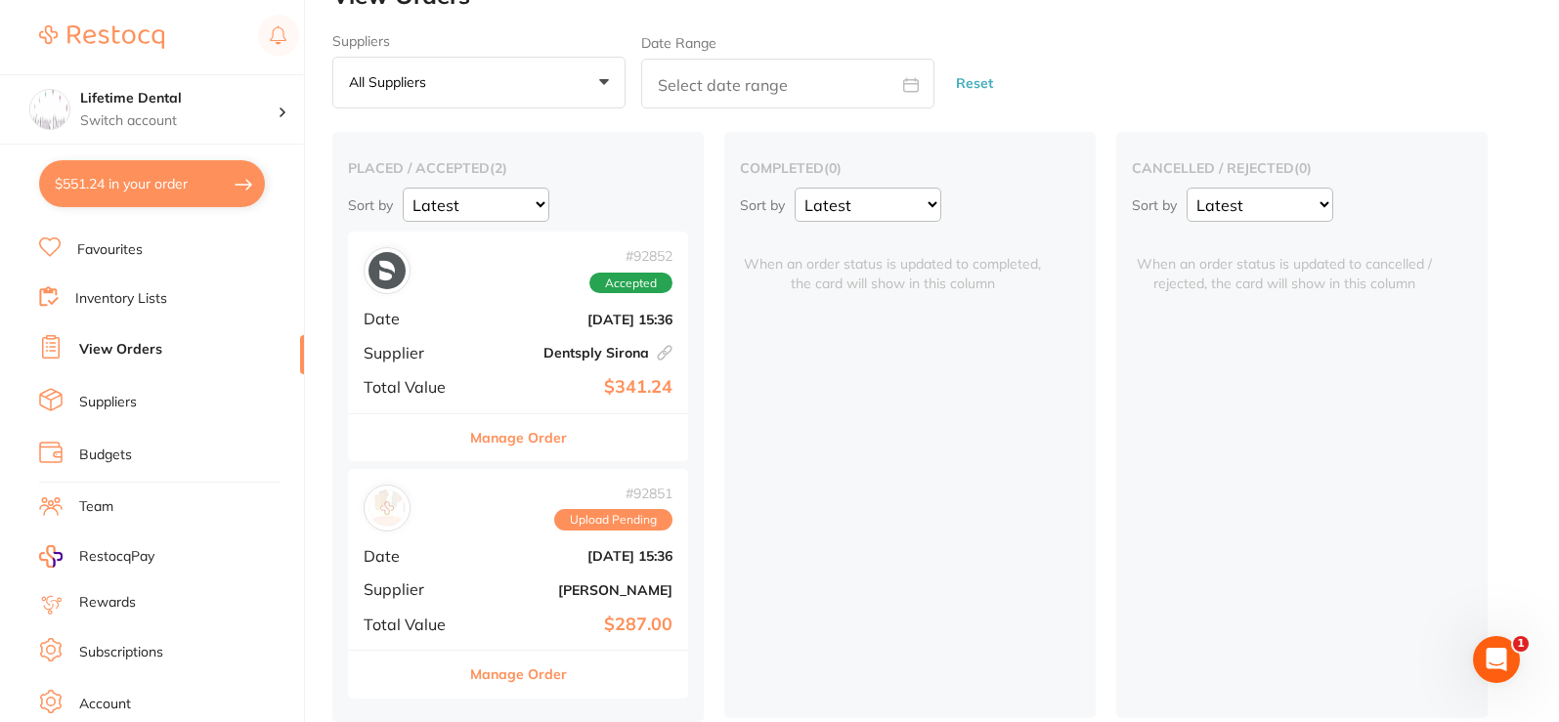 This screenshot has width=1559, height=722. What do you see at coordinates (613, 520) in the screenshot?
I see `span: Upload Pending` at bounding box center [613, 520].